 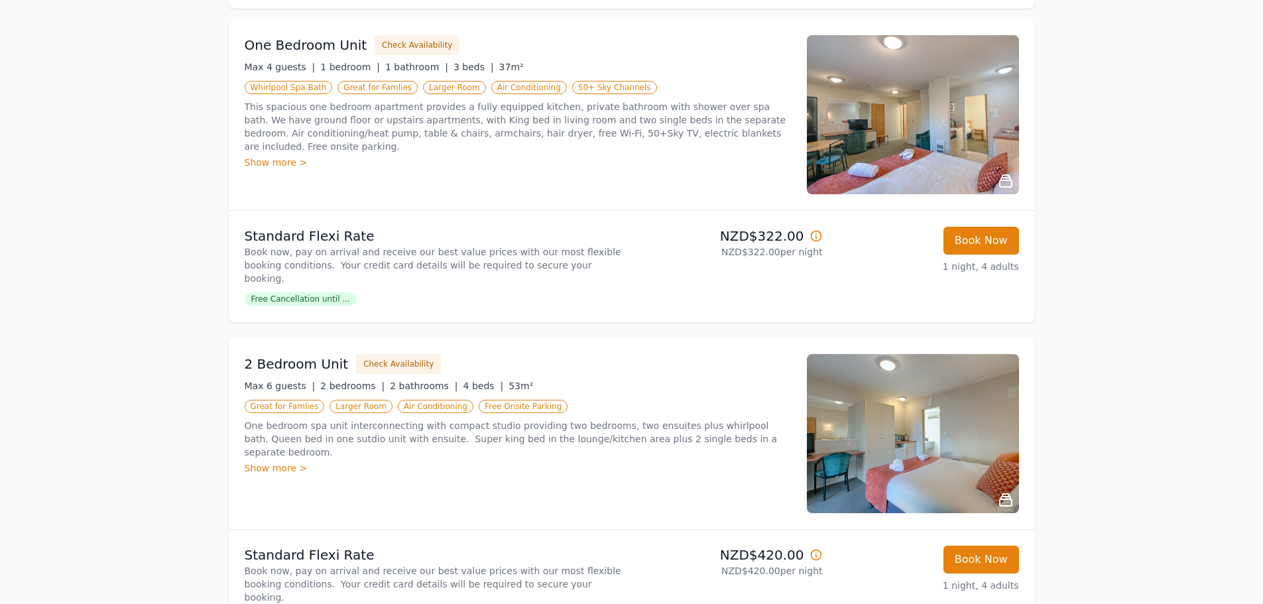 What do you see at coordinates (730, 555) in the screenshot?
I see `p: NZD$420.00` at bounding box center [730, 555].